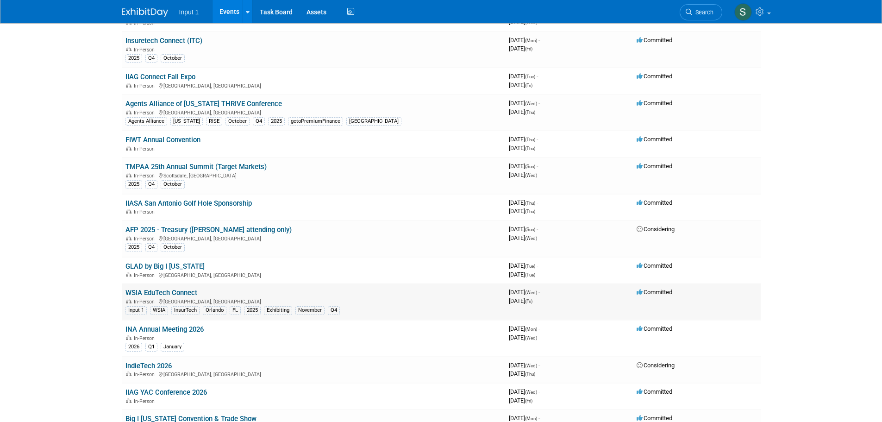 This screenshot has width=882, height=422. What do you see at coordinates (151, 347) in the screenshot?
I see `div: Q1` at bounding box center [151, 347].